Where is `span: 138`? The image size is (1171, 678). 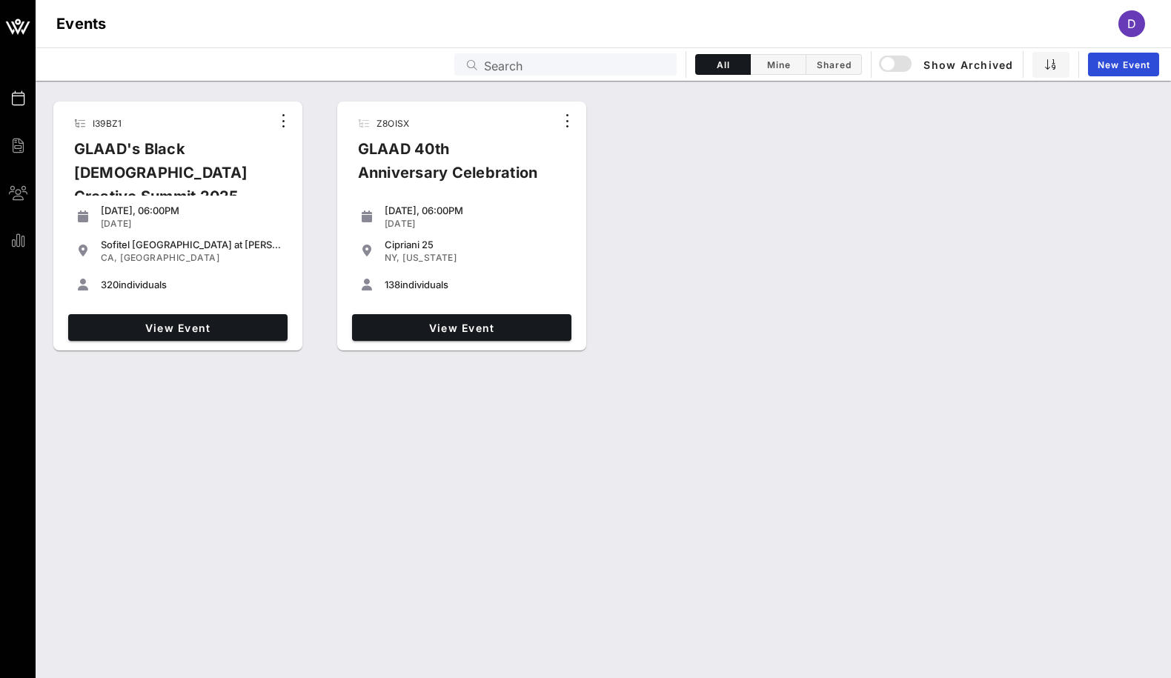 span: 138 is located at coordinates (392, 285).